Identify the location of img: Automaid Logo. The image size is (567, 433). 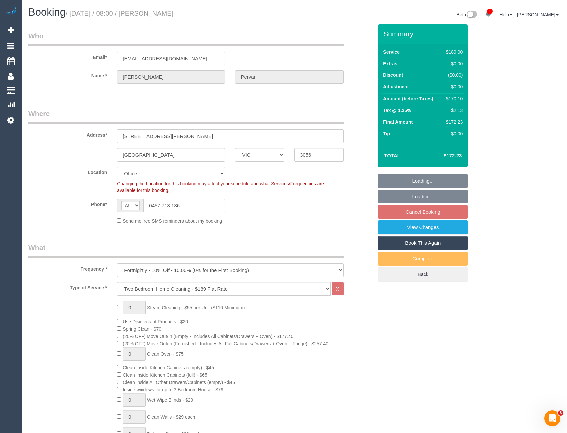
(11, 11).